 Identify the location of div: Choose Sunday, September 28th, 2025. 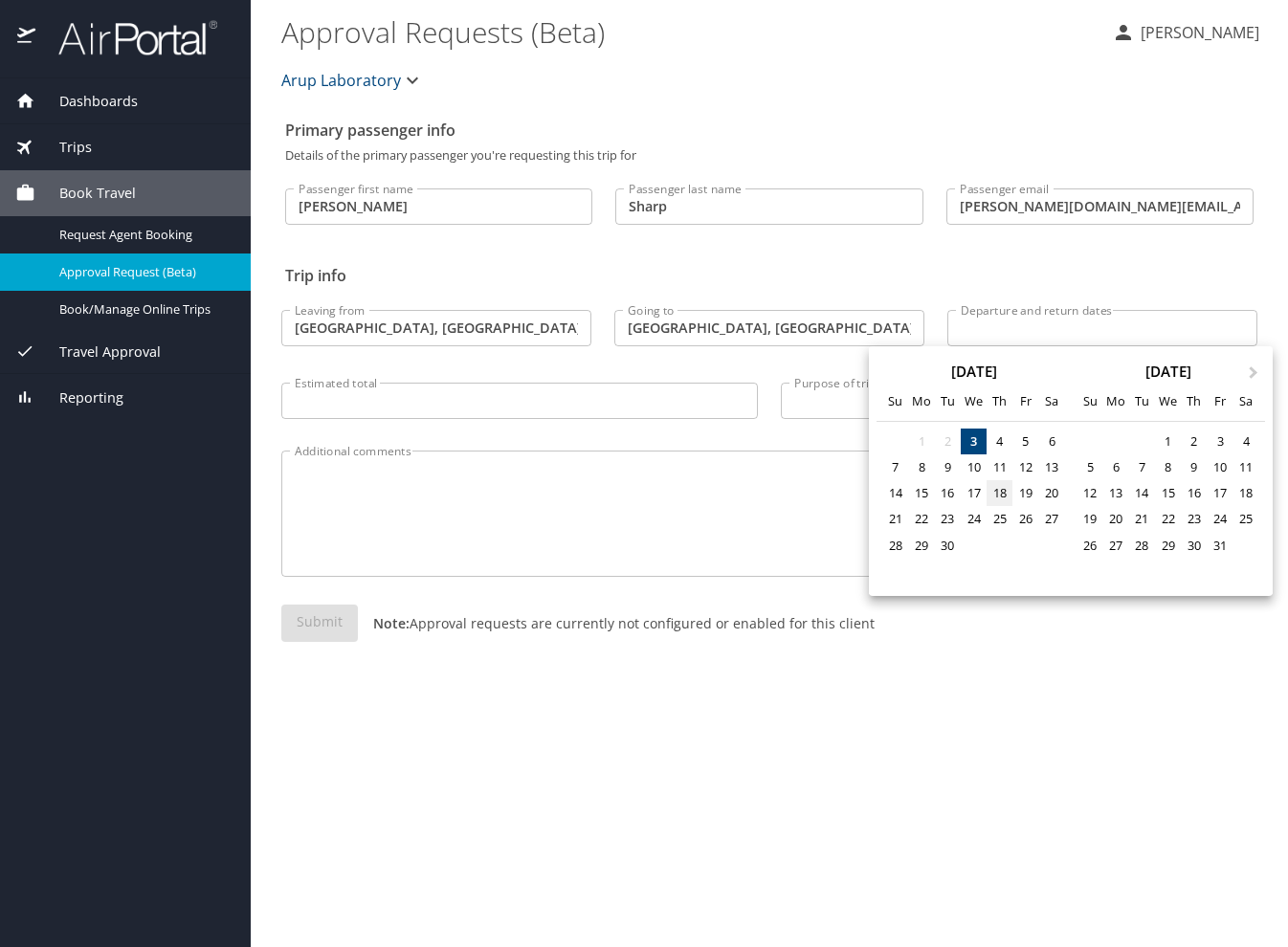
(895, 546).